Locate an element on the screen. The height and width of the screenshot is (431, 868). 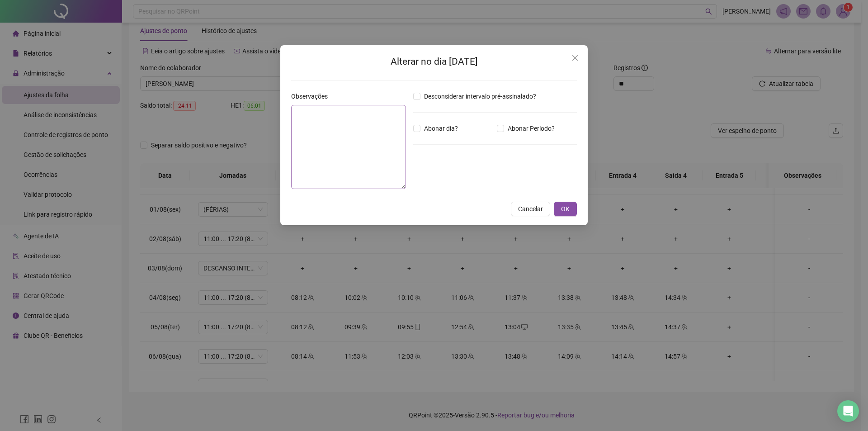
span: Cancelar is located at coordinates (530, 209).